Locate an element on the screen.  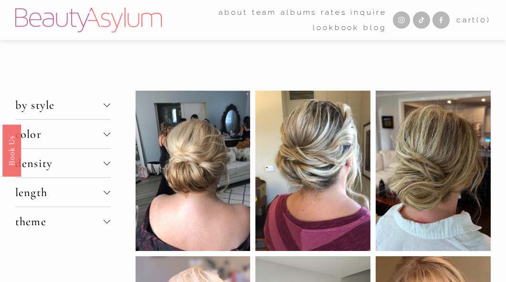
a: Instagram is located at coordinates (401, 20).